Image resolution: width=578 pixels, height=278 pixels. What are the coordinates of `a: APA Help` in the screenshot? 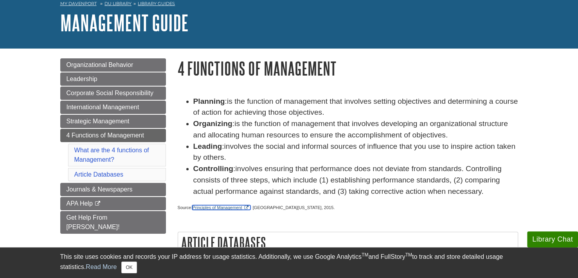 It's located at (113, 203).